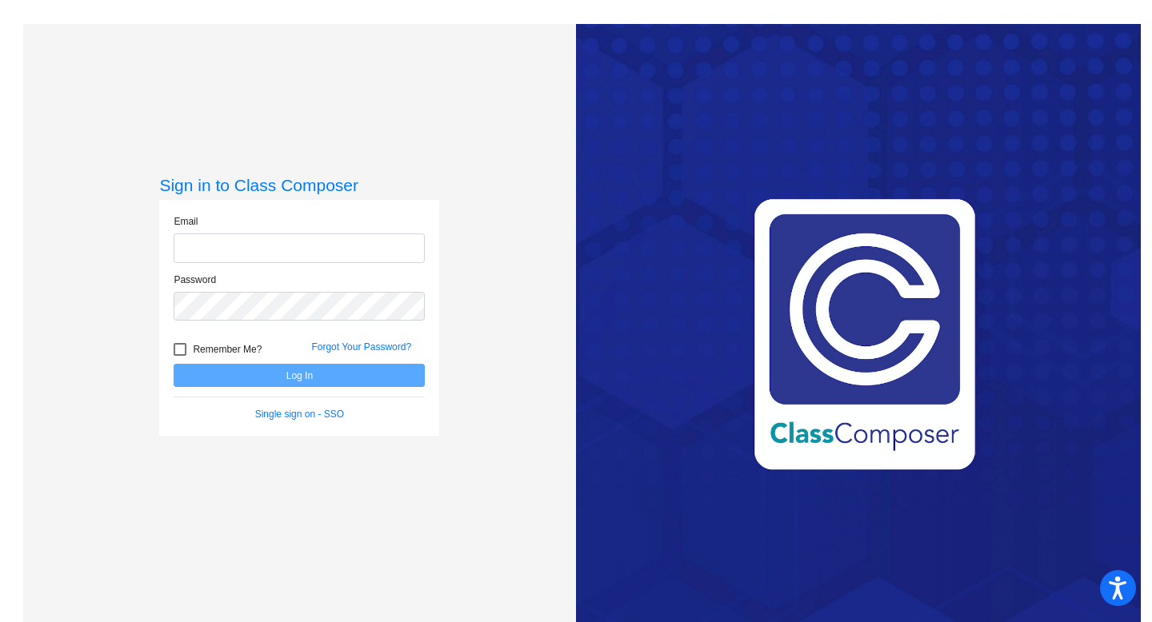 This screenshot has width=1152, height=622. Describe the element at coordinates (186, 222) in the screenshot. I see `label: Email` at that location.